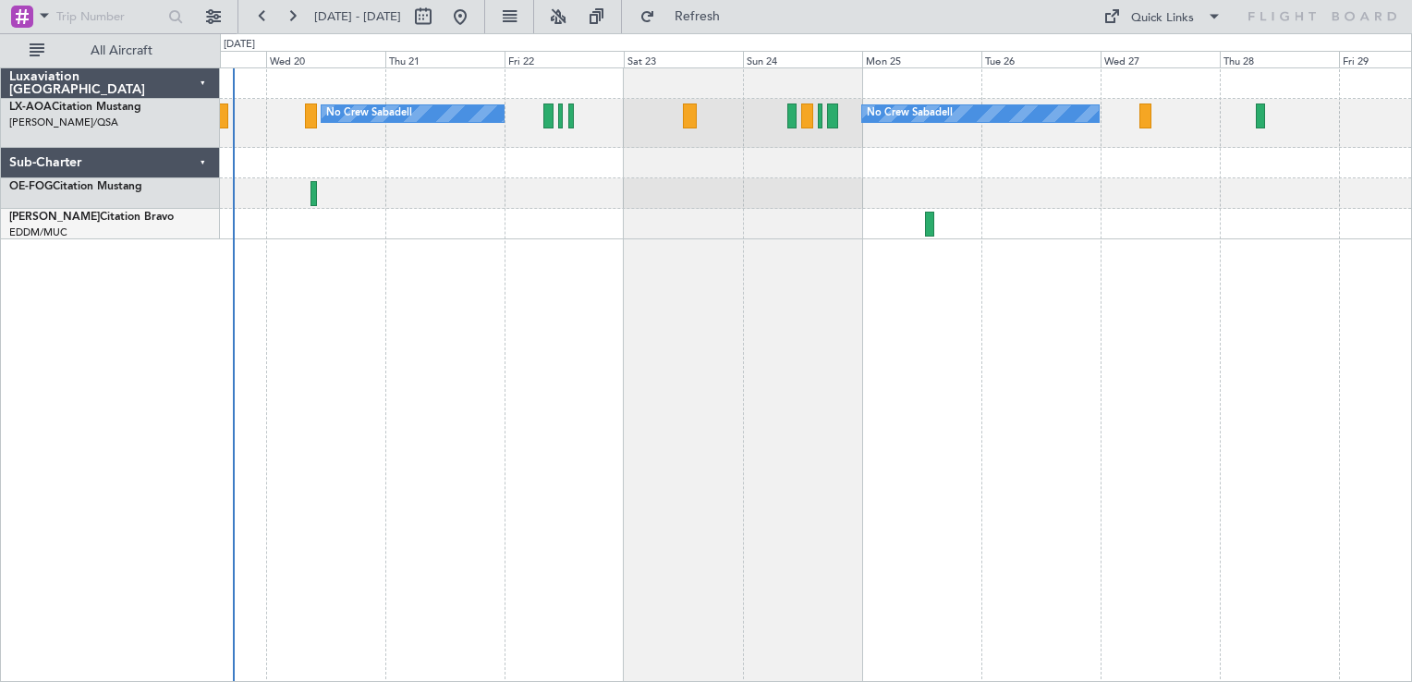  I want to click on a: OE-FOGCitation Mustang, so click(76, 187).